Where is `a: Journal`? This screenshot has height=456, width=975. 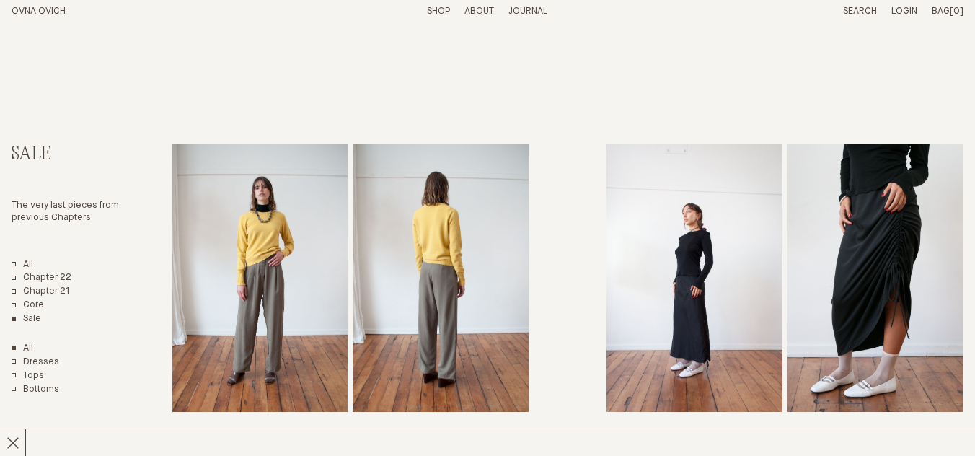 a: Journal is located at coordinates (528, 11).